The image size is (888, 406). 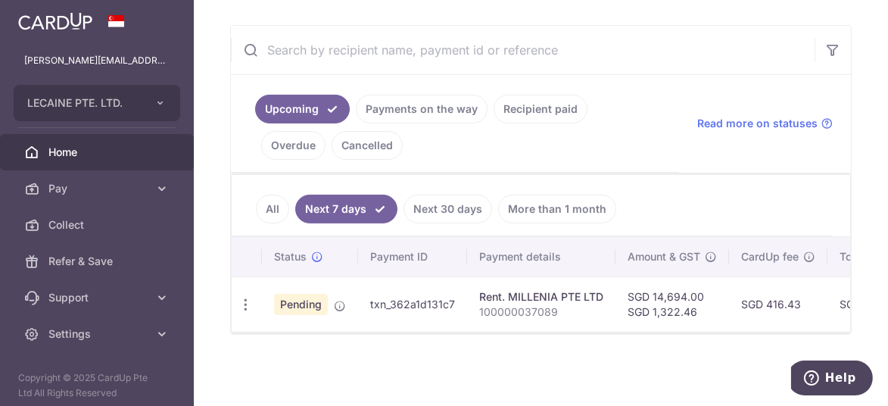 What do you see at coordinates (541, 257) in the screenshot?
I see `th: Payment details` at bounding box center [541, 257].